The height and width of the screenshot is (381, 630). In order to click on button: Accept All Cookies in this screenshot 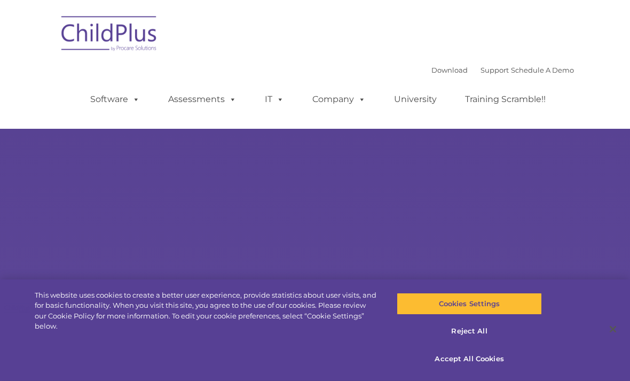, I will do `click(469, 359)`.